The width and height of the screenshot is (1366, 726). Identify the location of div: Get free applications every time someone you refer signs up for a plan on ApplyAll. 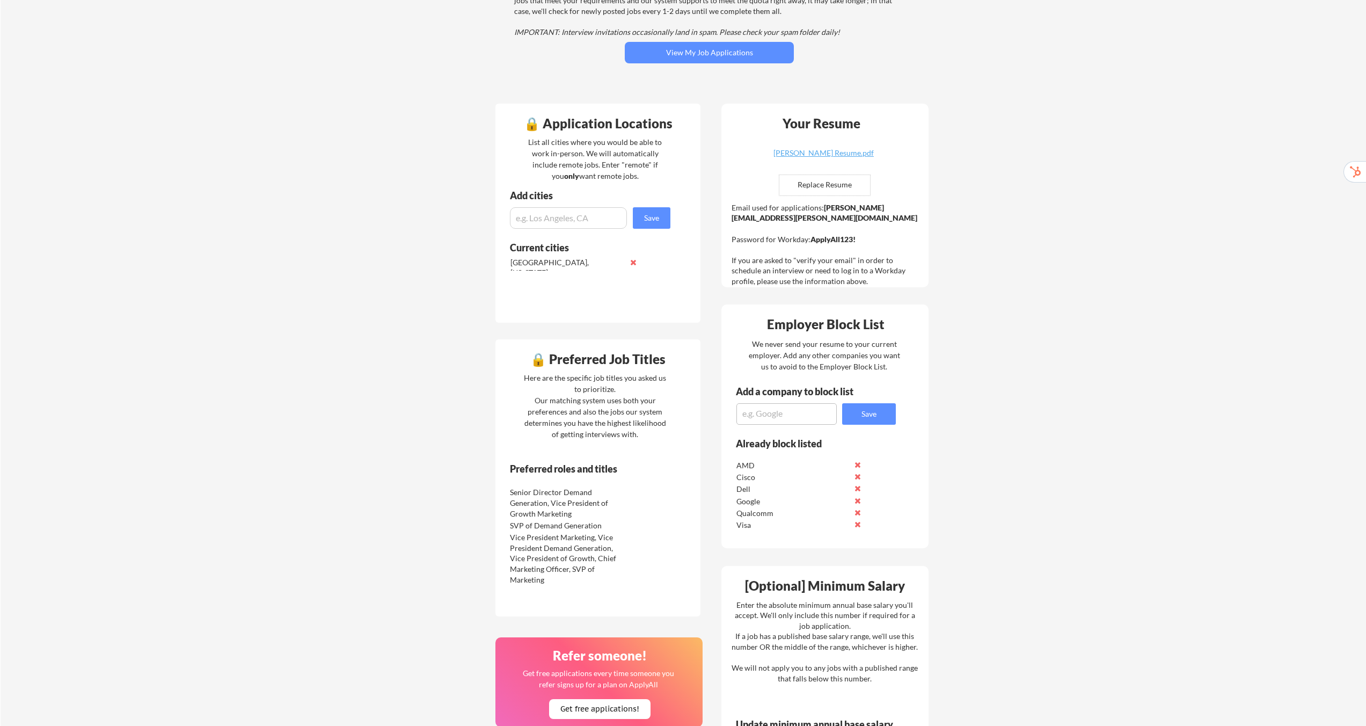
(598, 678).